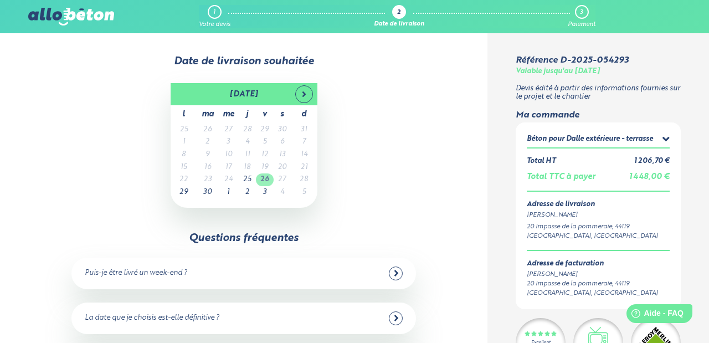 The height and width of the screenshot is (343, 709). I want to click on th: ma, so click(208, 114).